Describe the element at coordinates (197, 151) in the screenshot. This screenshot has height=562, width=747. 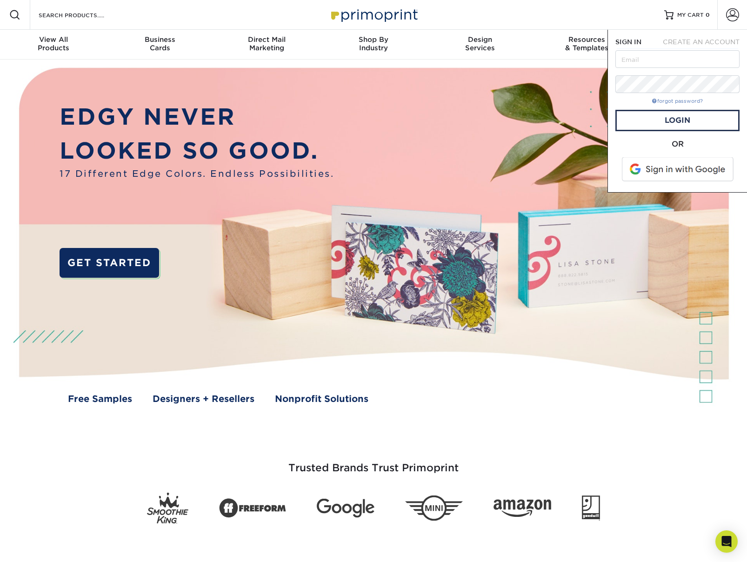
I see `p: LOOKED SO GOOD.` at that location.